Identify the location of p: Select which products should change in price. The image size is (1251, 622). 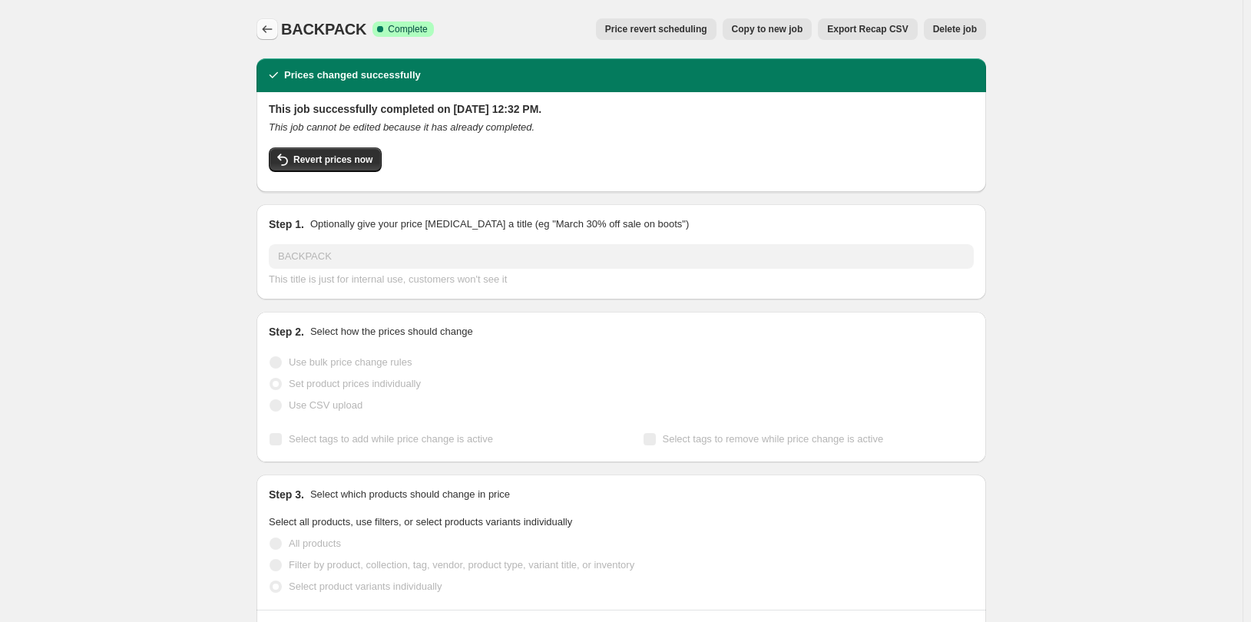
(410, 495).